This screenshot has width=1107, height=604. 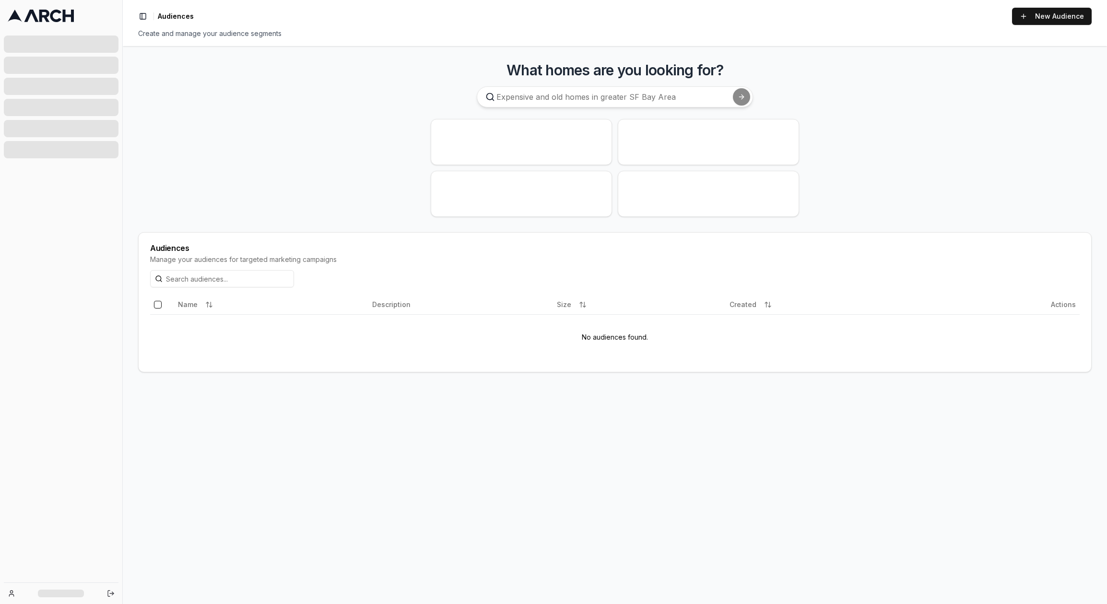 I want to click on div: Create and manage your audience segments, so click(x=615, y=34).